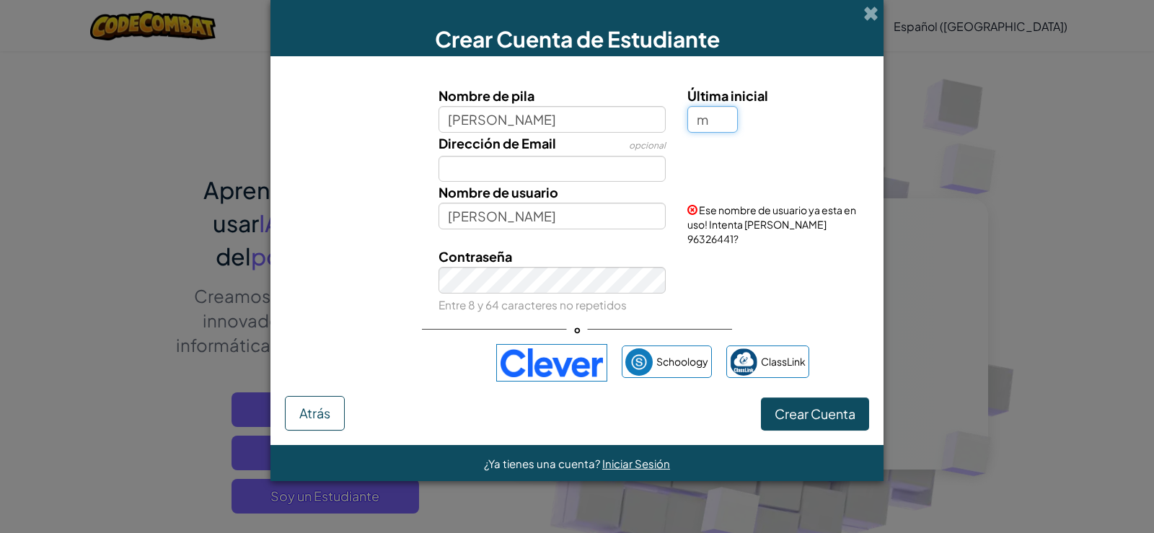  I want to click on span: Crear Cuenta, so click(815, 413).